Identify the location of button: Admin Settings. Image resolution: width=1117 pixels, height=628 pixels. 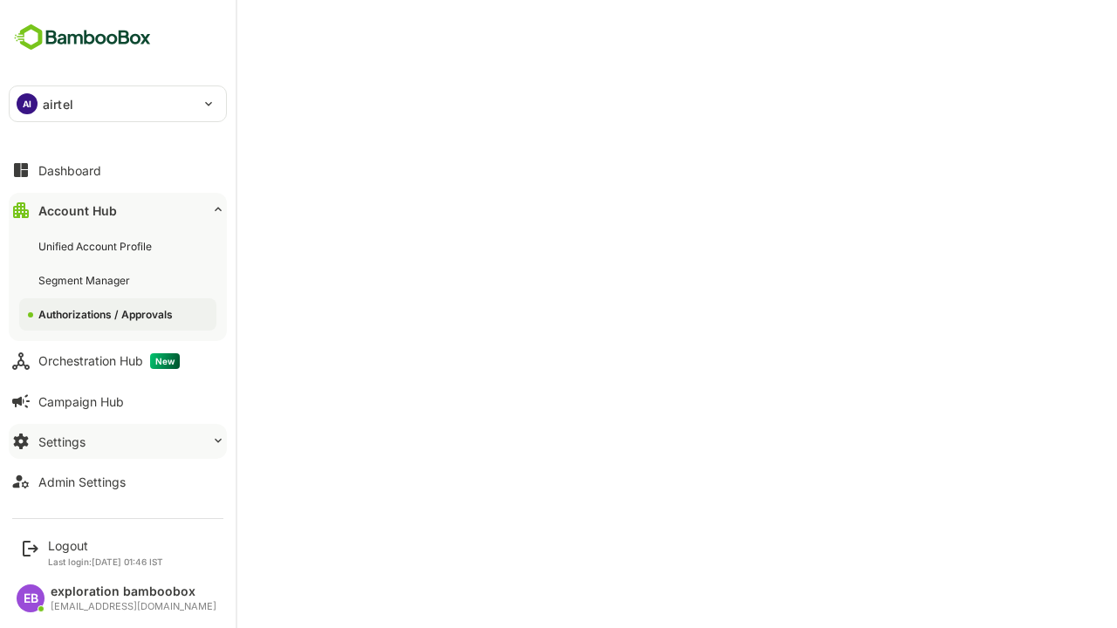
(118, 482).